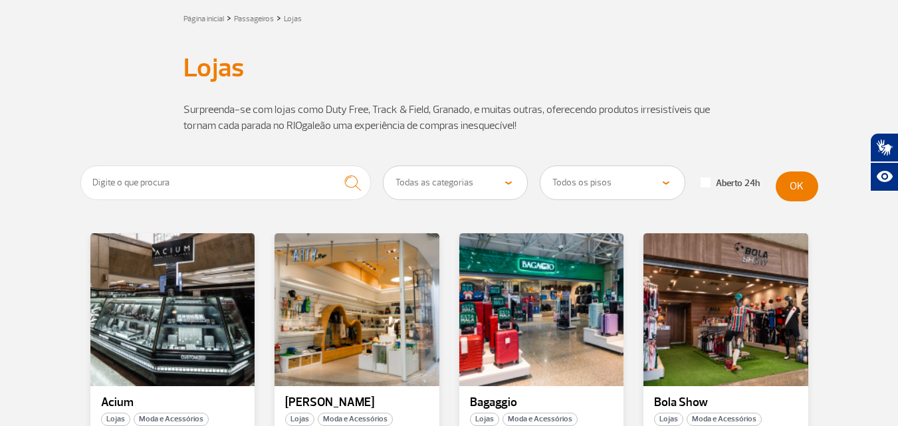 This screenshot has height=426, width=898. Describe the element at coordinates (542, 403) in the screenshot. I see `p: Bagaggio` at that location.